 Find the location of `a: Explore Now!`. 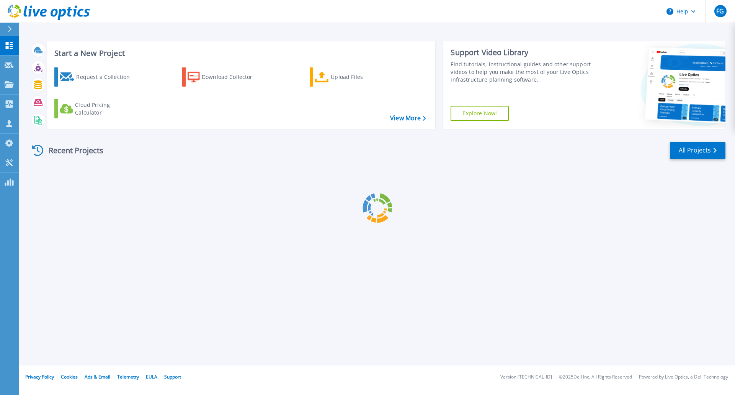

a: Explore Now! is located at coordinates (480, 113).